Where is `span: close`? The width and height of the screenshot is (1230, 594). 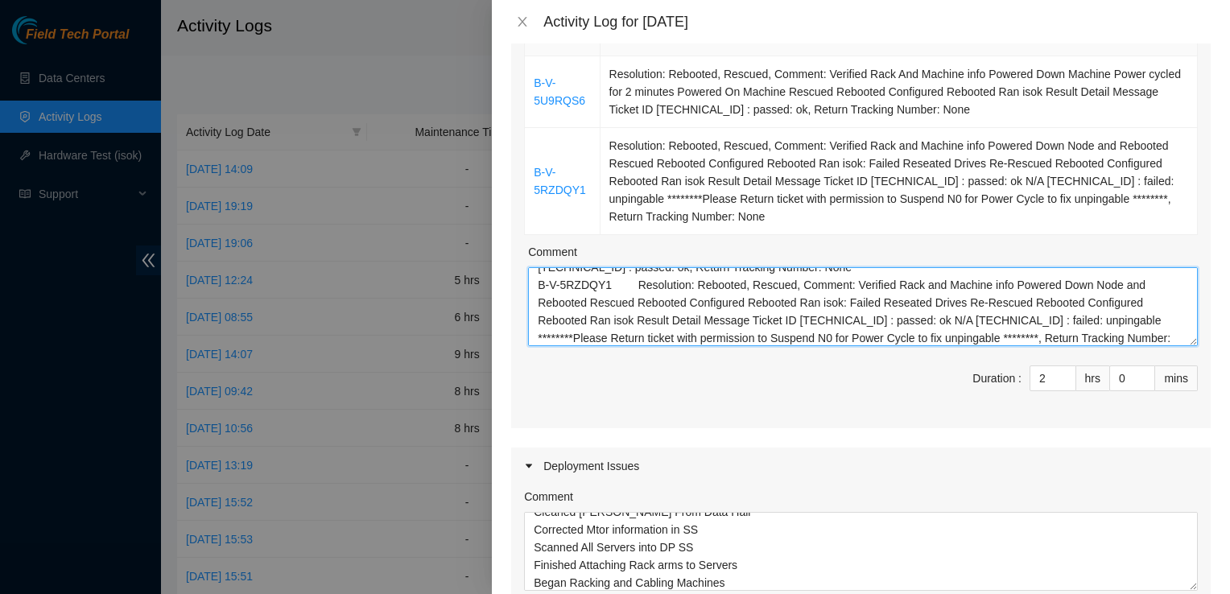 span: close is located at coordinates (522, 22).